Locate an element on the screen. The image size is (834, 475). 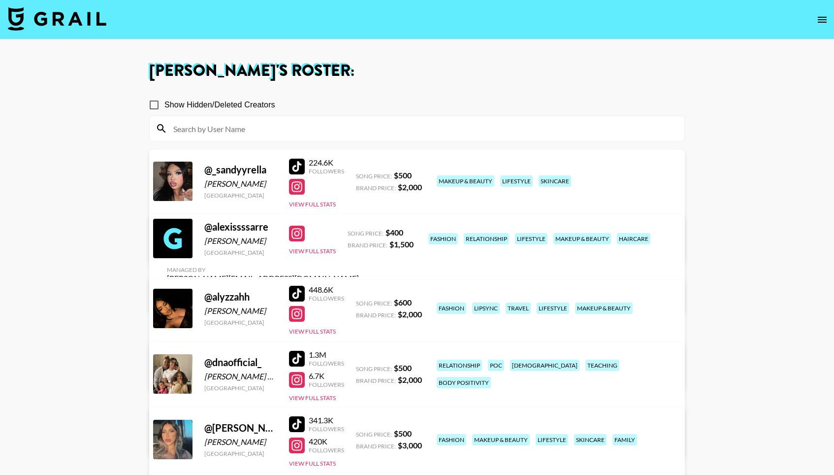
div: travel is located at coordinates (518, 308).